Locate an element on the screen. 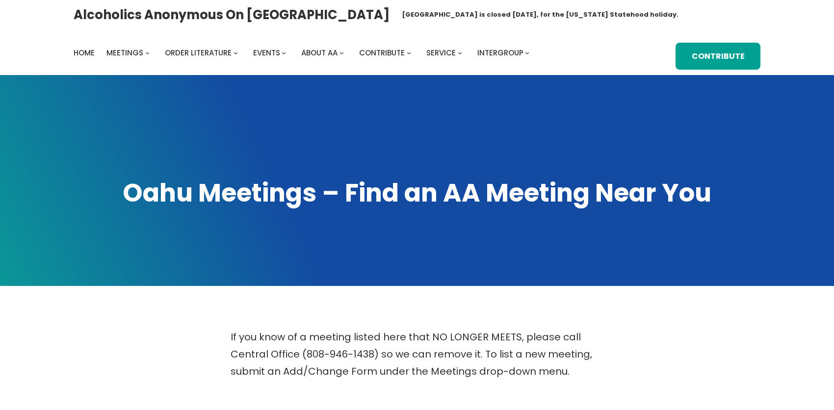 Image resolution: width=834 pixels, height=410 pixels. a: Service is located at coordinates (441, 53).